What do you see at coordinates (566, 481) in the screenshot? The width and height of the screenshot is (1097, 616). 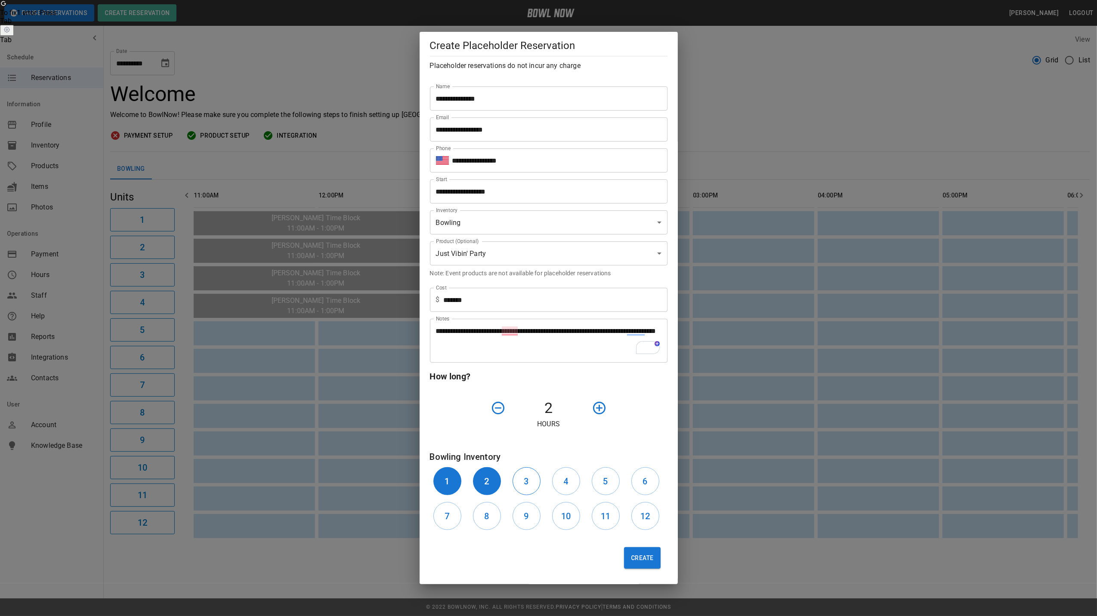 I see `button: 4` at bounding box center [566, 481].